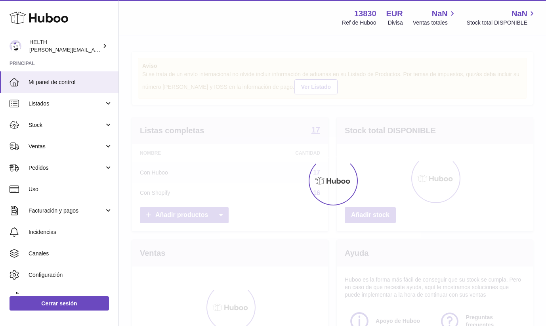  What do you see at coordinates (435, 17) in the screenshot?
I see `a: NaN Ventas totales` at bounding box center [435, 17].